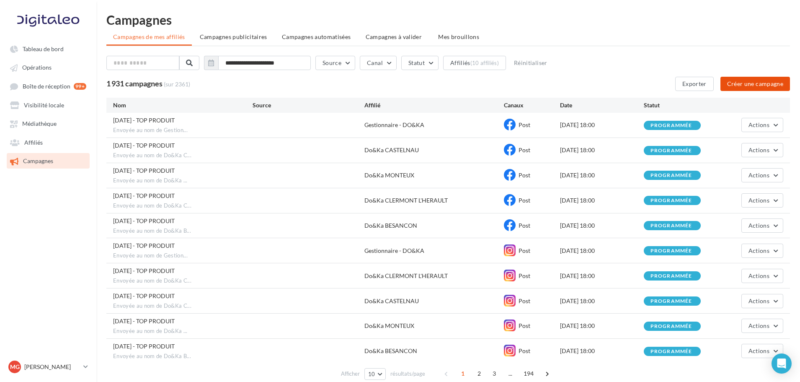 This screenshot has width=800, height=382. Describe the element at coordinates (755, 84) in the screenshot. I see `button: Créer une campagne` at that location.